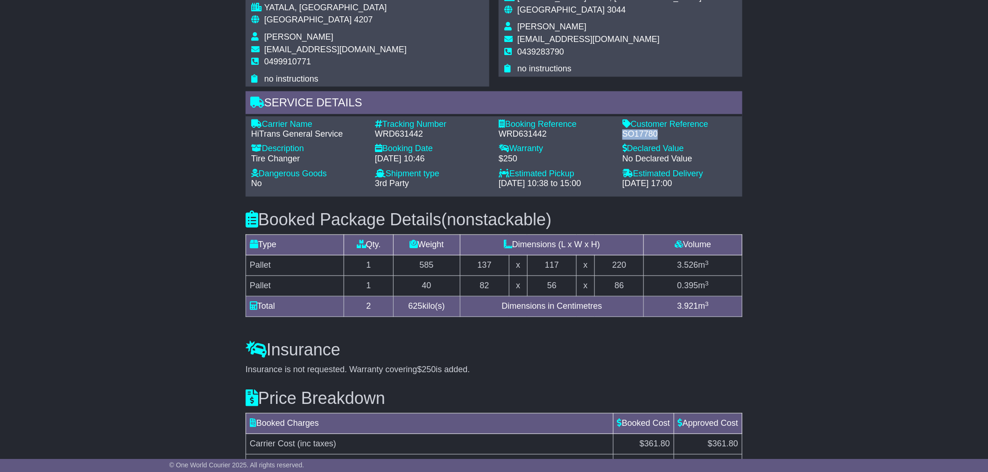  I want to click on div: Customer Reference, so click(679, 125).